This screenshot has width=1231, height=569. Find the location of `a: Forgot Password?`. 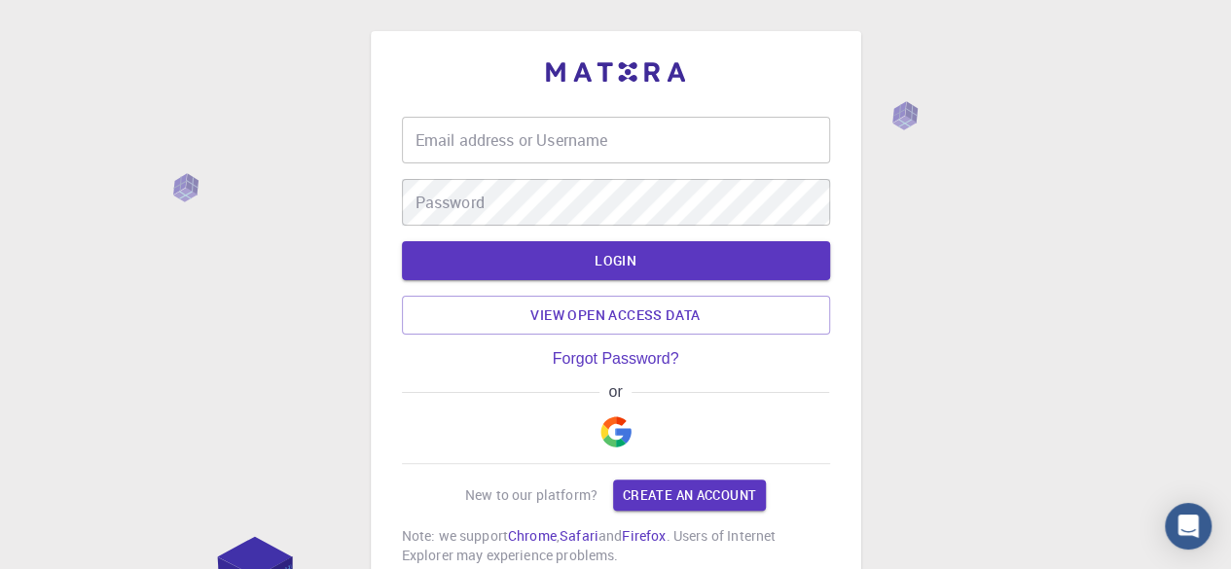

a: Forgot Password? is located at coordinates (616, 359).